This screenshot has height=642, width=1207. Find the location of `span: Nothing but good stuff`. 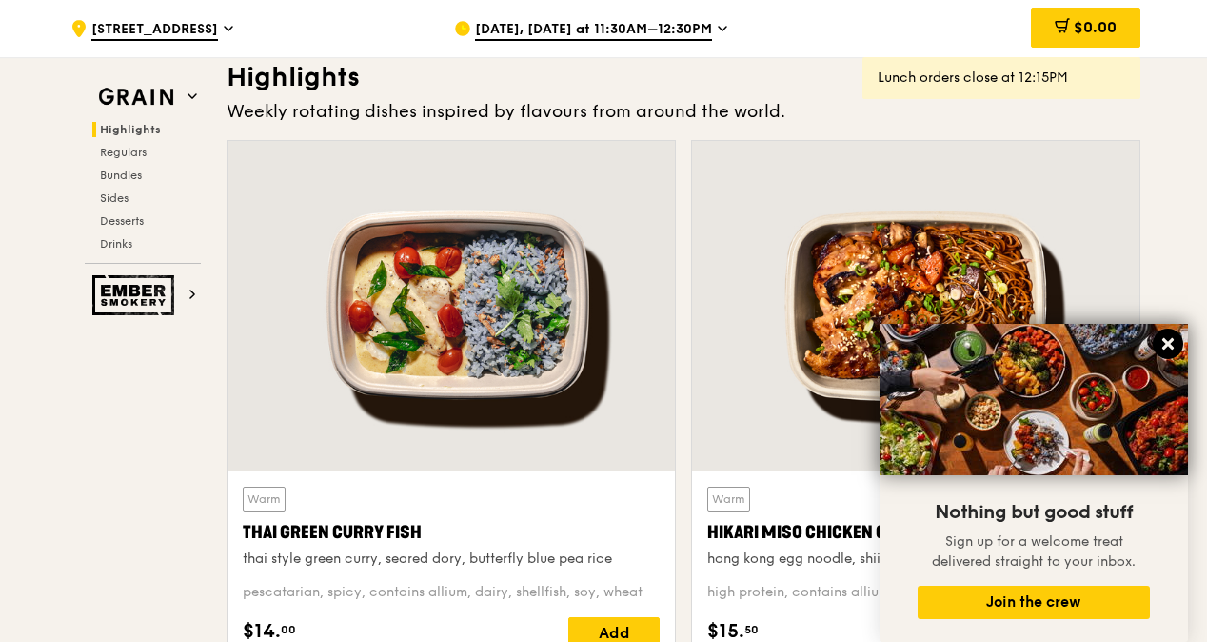

span: Nothing but good stuff is located at coordinates (1034, 512).